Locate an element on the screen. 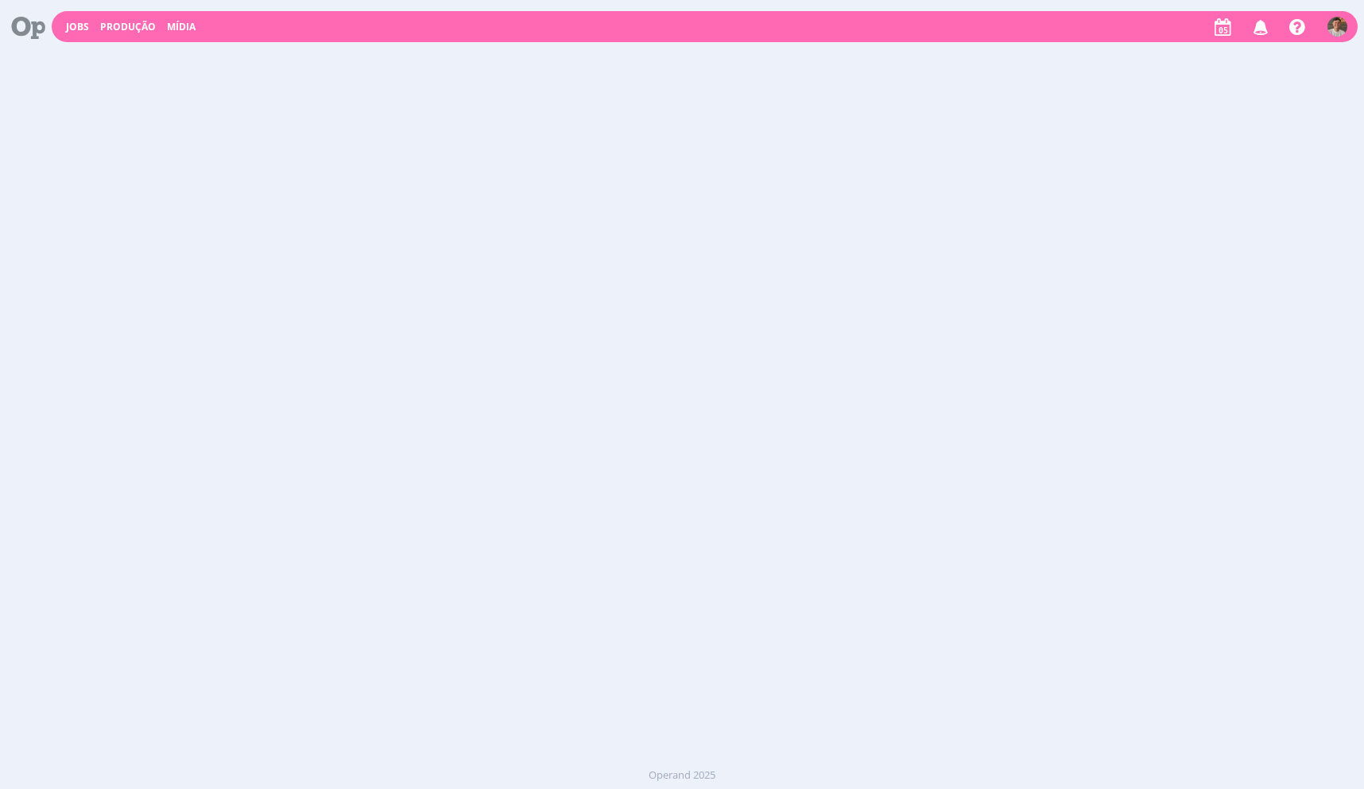  button: Jobs is located at coordinates (77, 27).